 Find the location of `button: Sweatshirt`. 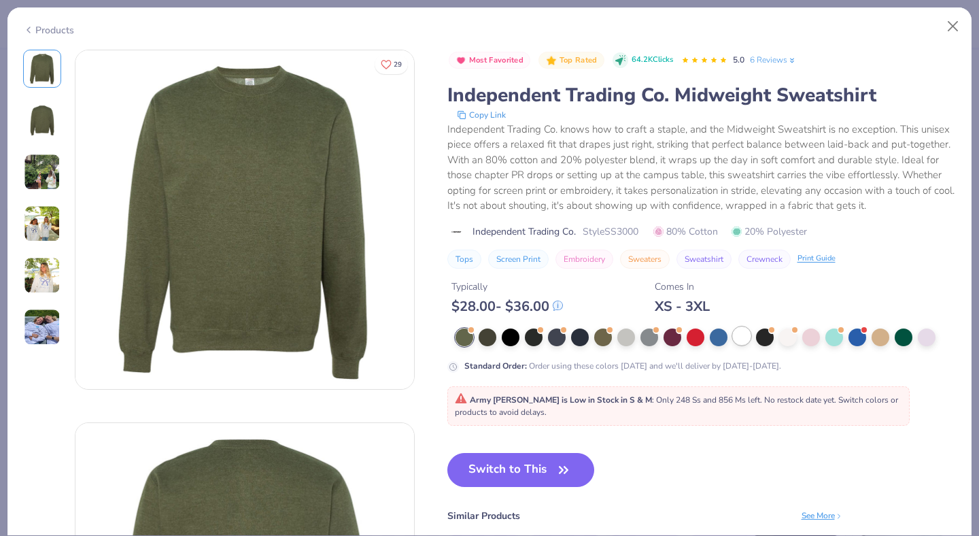

button: Sweatshirt is located at coordinates (704, 259).